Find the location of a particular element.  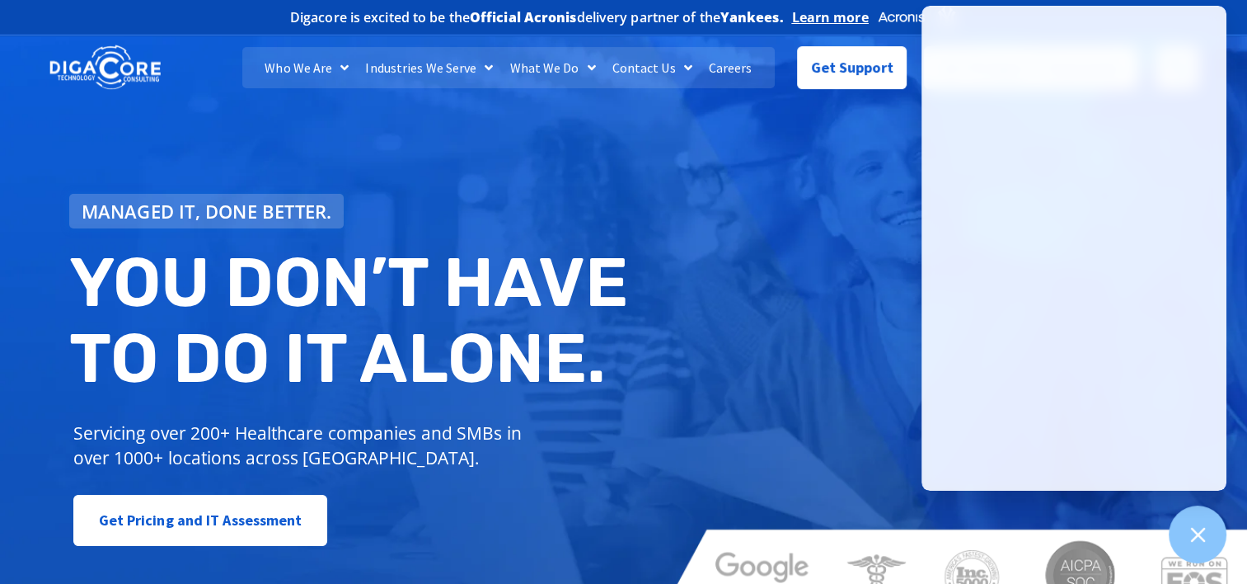

b: Yankees. is located at coordinates (752, 17).